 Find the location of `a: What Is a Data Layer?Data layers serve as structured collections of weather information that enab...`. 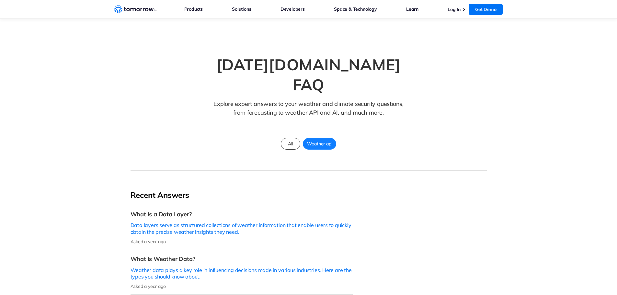

a: What Is a Data Layer?Data layers serve as structured collections of weather information that enab... is located at coordinates (242, 228).